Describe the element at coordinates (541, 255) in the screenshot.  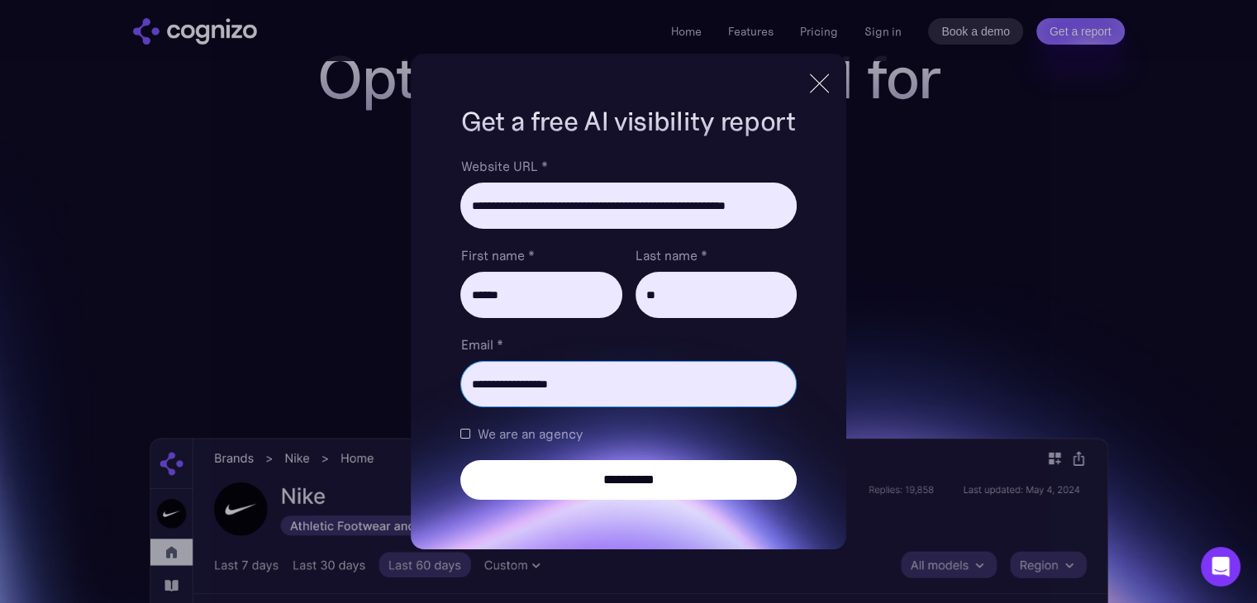
I see `label: First name *` at that location.